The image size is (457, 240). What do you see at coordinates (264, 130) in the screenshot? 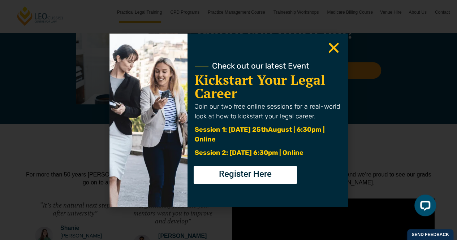
I see `span: th` at bounding box center [264, 130].